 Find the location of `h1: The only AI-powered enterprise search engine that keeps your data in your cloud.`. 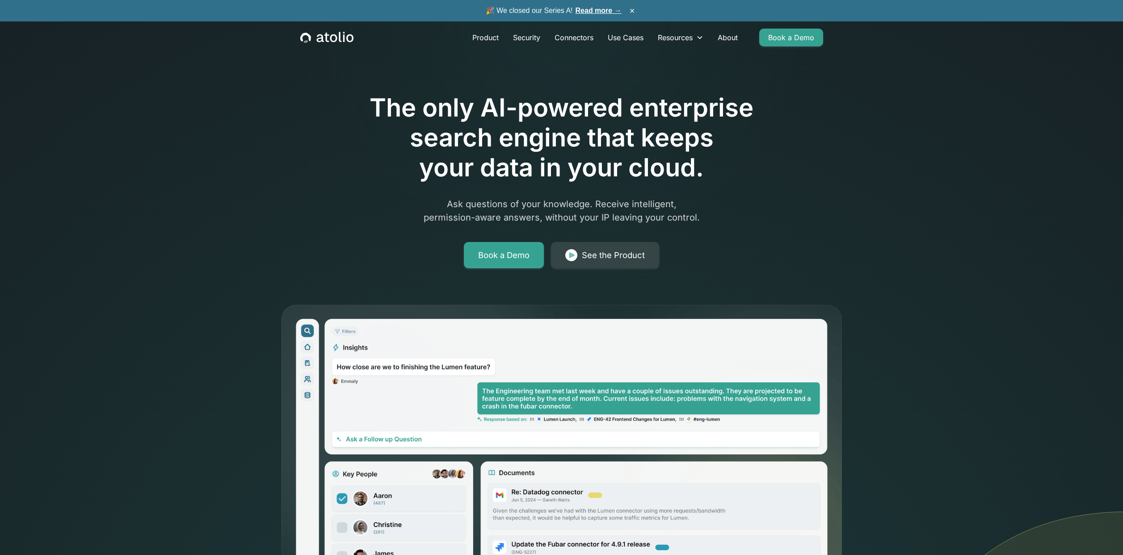

h1: The only AI-powered enterprise search engine that keeps your data in your cloud. is located at coordinates (562, 138).